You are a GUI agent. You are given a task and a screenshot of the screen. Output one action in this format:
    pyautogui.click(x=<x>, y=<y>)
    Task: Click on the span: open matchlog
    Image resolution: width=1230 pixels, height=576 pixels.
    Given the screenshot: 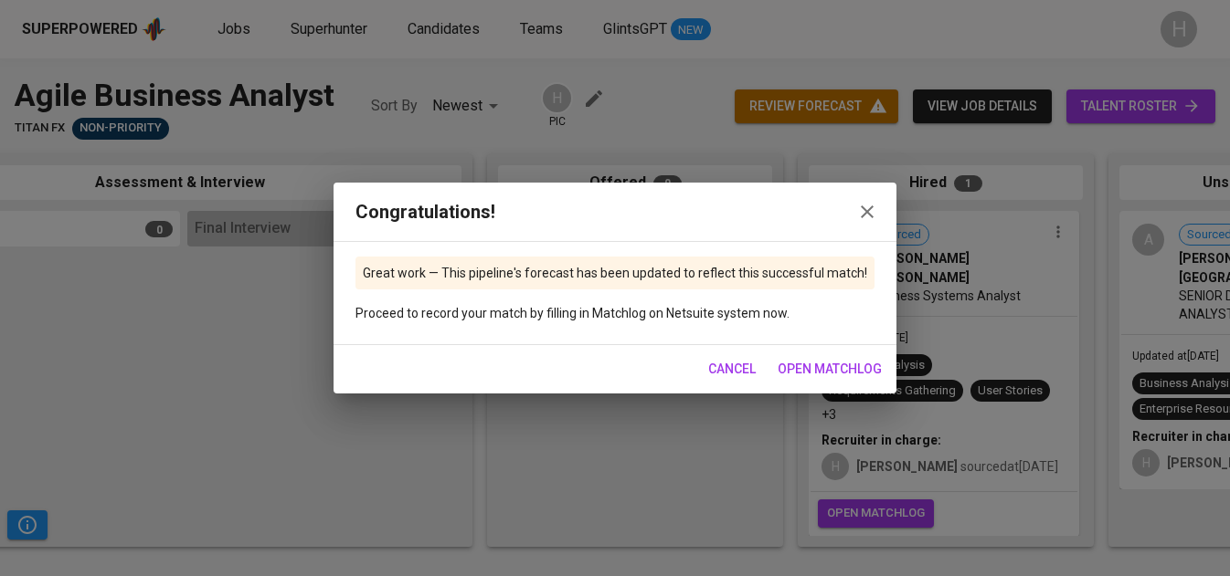 What is the action you would take?
    pyautogui.click(x=830, y=369)
    